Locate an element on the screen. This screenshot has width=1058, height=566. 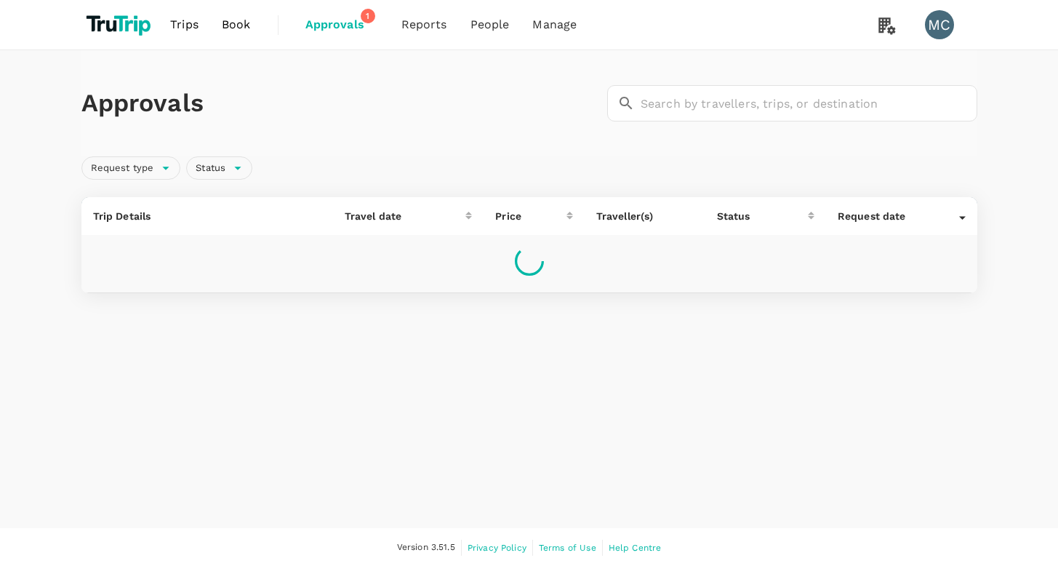
span: Status is located at coordinates (210, 168).